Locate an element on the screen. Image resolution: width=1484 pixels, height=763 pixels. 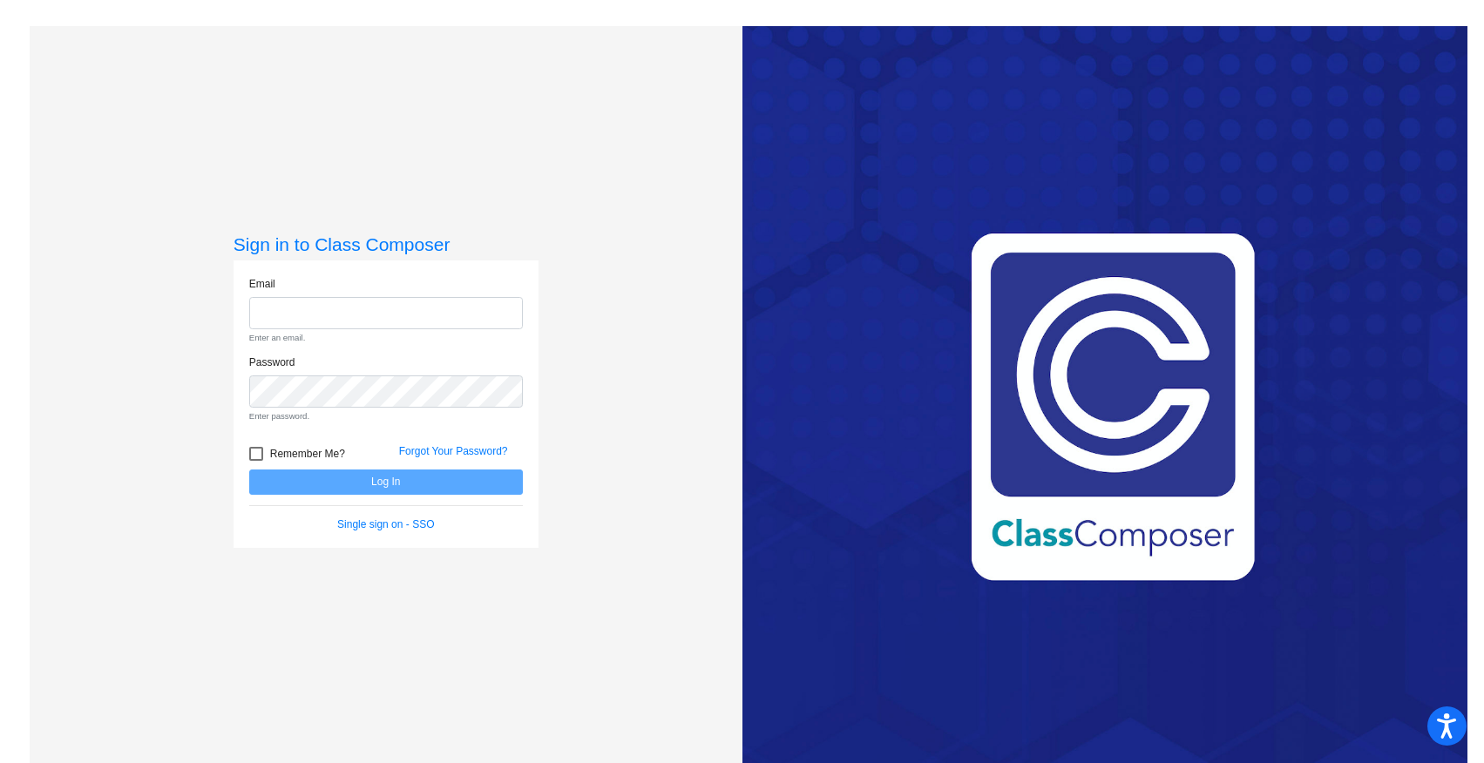
label: Password is located at coordinates (272, 363).